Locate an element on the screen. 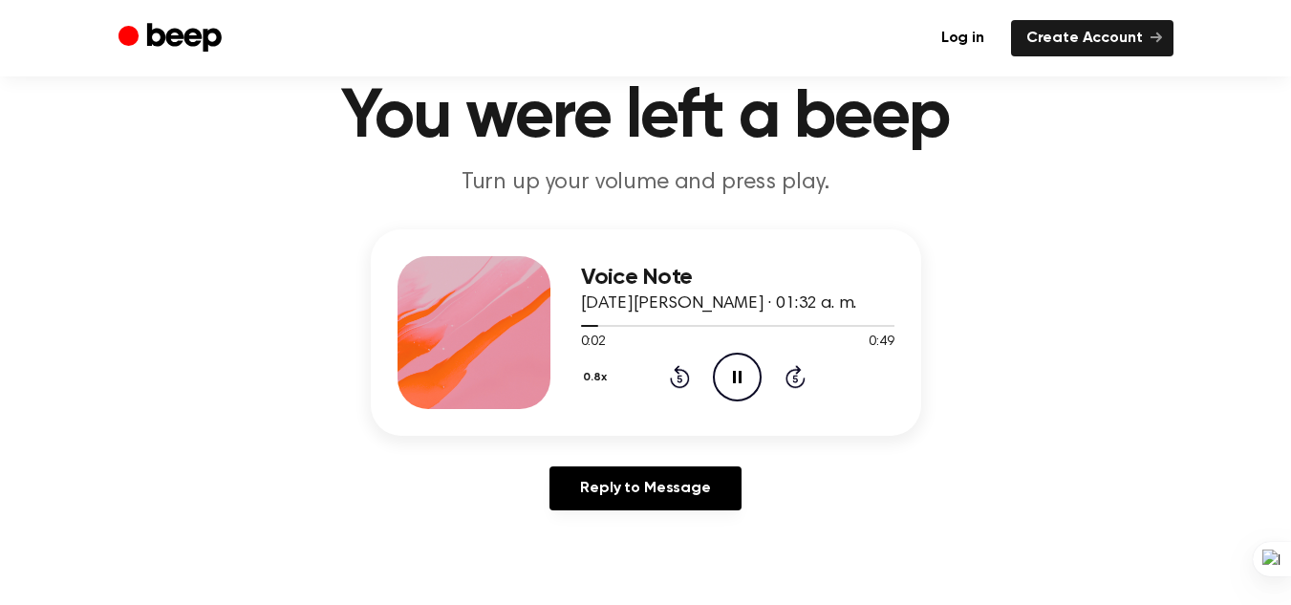 This screenshot has width=1291, height=605. span: 0:49 is located at coordinates (881, 342).